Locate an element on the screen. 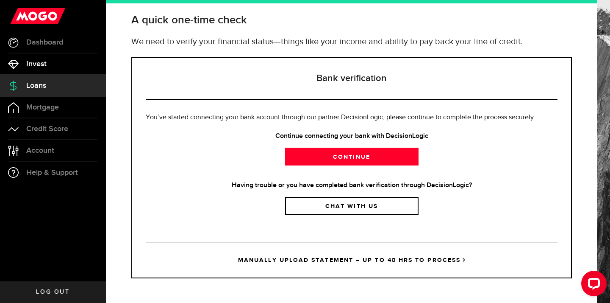 The height and width of the screenshot is (303, 610). strong: Having trouble or you have completed bank verification through DecisionLogic? is located at coordinates (352, 185).